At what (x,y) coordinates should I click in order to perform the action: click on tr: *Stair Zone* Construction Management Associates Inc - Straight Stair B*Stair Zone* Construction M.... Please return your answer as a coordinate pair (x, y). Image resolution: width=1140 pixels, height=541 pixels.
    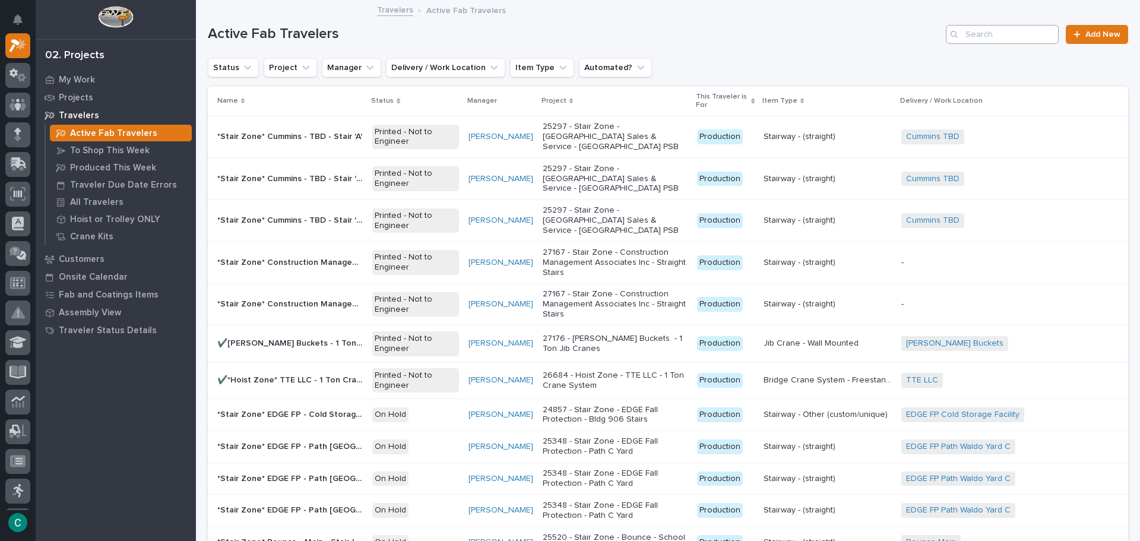
    Looking at the image, I should click on (668, 304).